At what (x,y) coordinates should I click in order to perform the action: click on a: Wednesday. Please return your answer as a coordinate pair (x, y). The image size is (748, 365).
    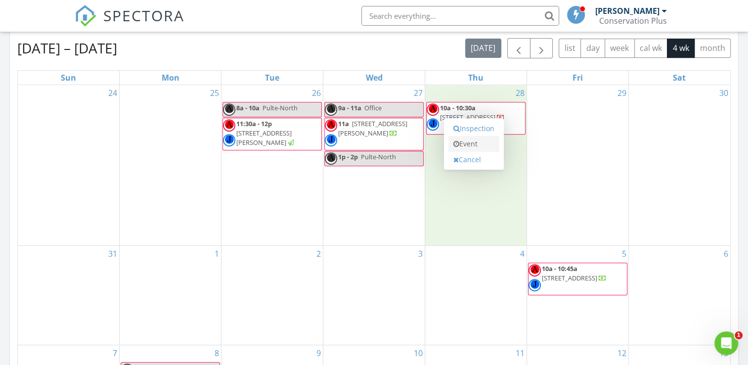
    Looking at the image, I should click on (374, 78).